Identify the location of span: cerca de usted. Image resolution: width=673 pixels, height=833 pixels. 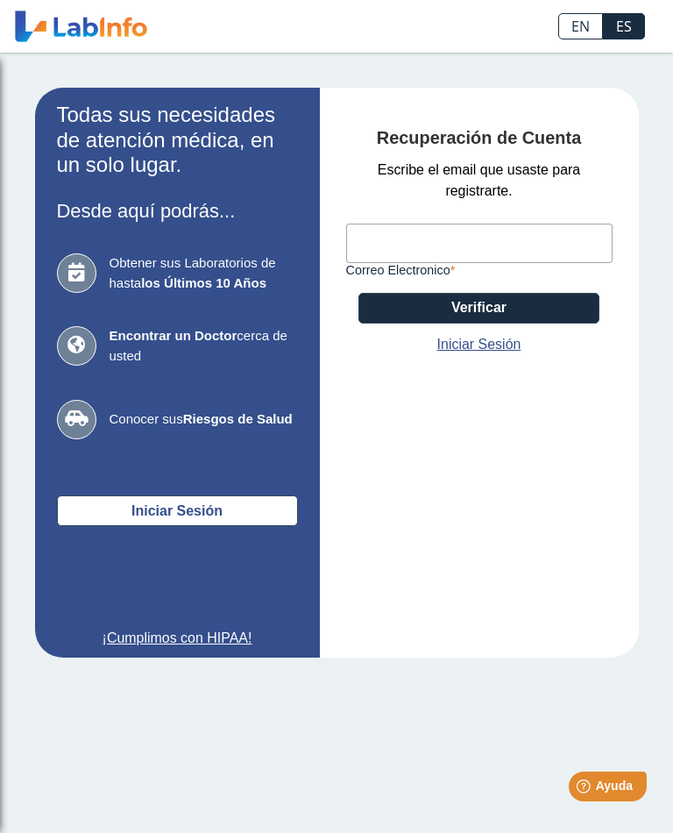
(203, 345).